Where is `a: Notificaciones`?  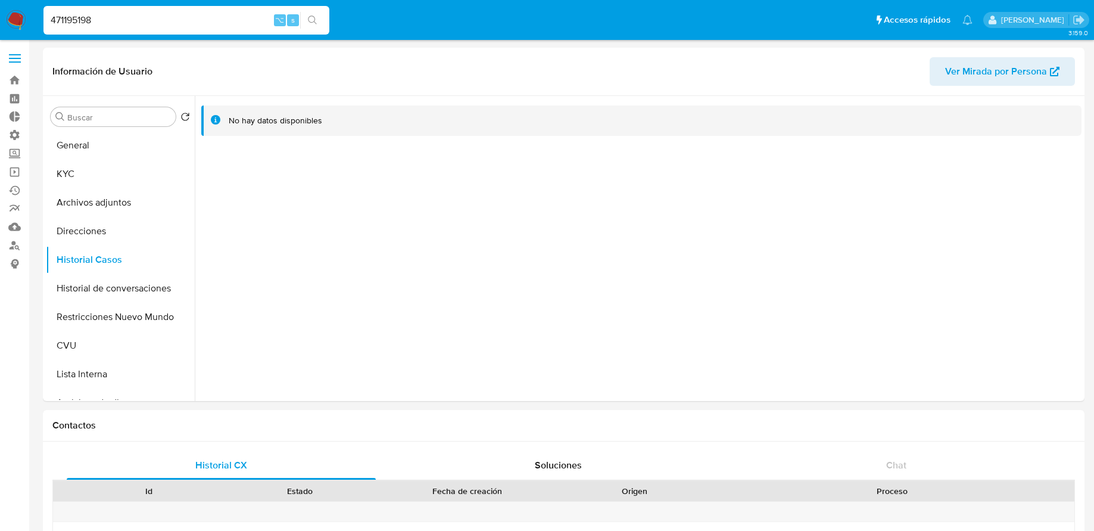 a: Notificaciones is located at coordinates (967, 20).